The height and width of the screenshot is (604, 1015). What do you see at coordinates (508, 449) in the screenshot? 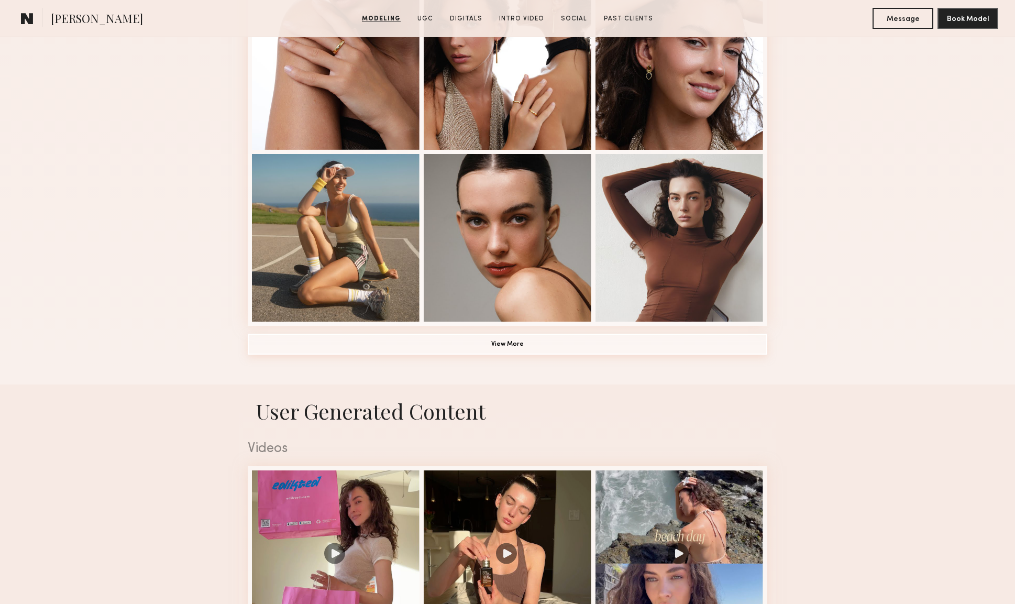
I see `div: Videos` at bounding box center [508, 449].